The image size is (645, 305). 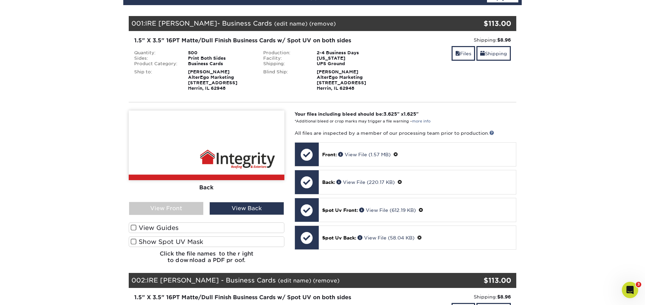 What do you see at coordinates (421, 121) in the screenshot?
I see `a: more info` at bounding box center [421, 121].